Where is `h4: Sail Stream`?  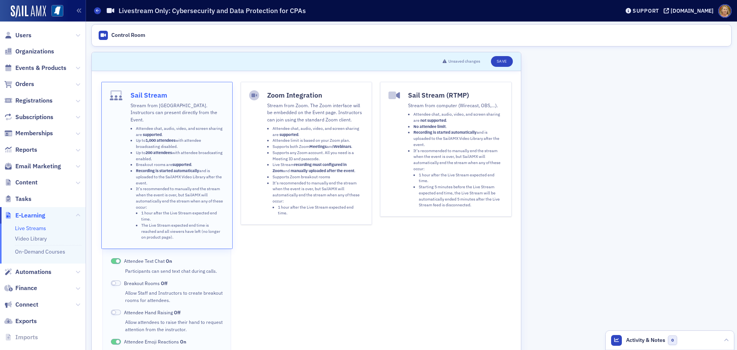
h4: Sail Stream is located at coordinates (177, 95).